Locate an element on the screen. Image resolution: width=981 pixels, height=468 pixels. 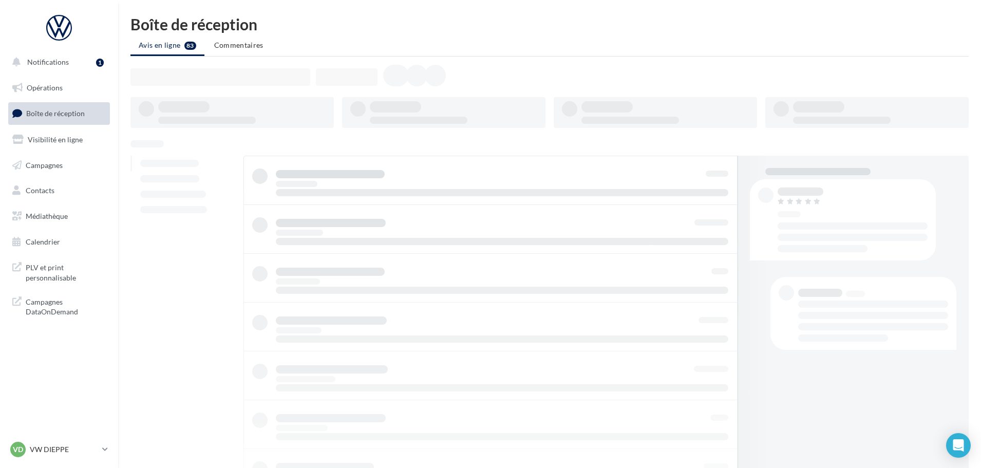
span: Notifications is located at coordinates (48, 62).